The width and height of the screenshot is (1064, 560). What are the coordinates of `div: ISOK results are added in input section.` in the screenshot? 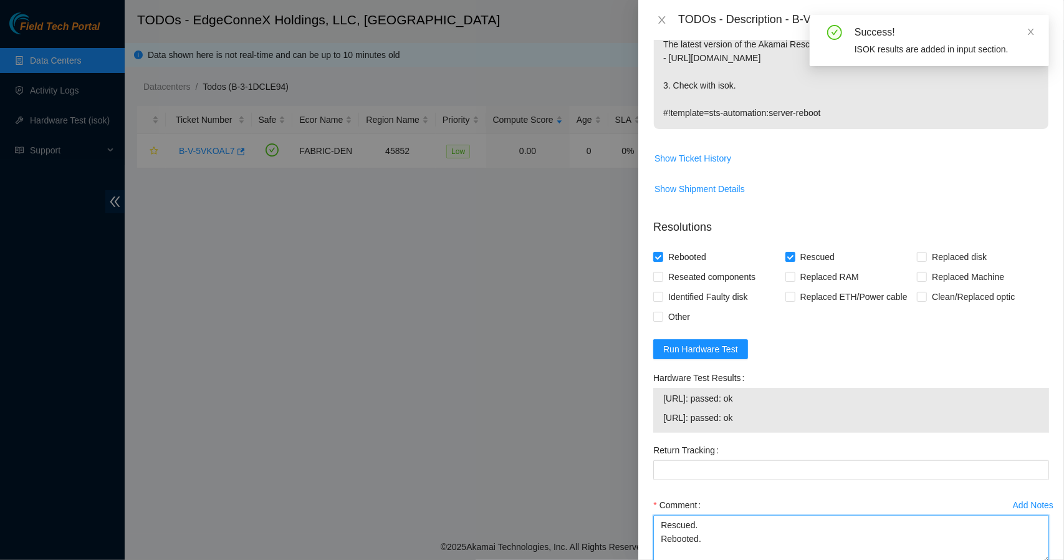 It's located at (944, 49).